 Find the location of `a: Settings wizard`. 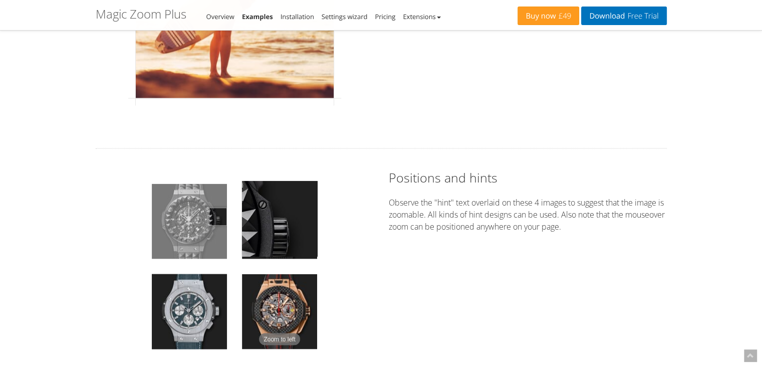

a: Settings wizard is located at coordinates (345, 17).